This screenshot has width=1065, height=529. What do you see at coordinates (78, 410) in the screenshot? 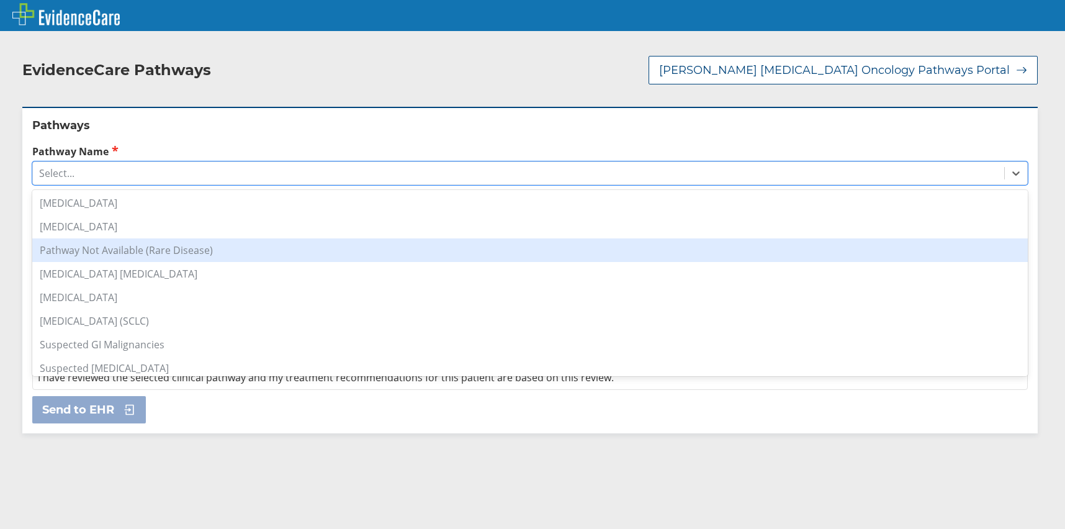
I see `span: Send to EHR` at bounding box center [78, 410].